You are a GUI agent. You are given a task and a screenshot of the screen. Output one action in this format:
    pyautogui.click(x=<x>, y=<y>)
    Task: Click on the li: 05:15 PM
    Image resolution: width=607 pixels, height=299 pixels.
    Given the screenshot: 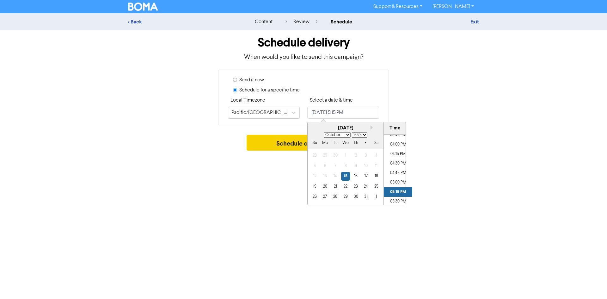 What is the action you would take?
    pyautogui.click(x=398, y=192)
    